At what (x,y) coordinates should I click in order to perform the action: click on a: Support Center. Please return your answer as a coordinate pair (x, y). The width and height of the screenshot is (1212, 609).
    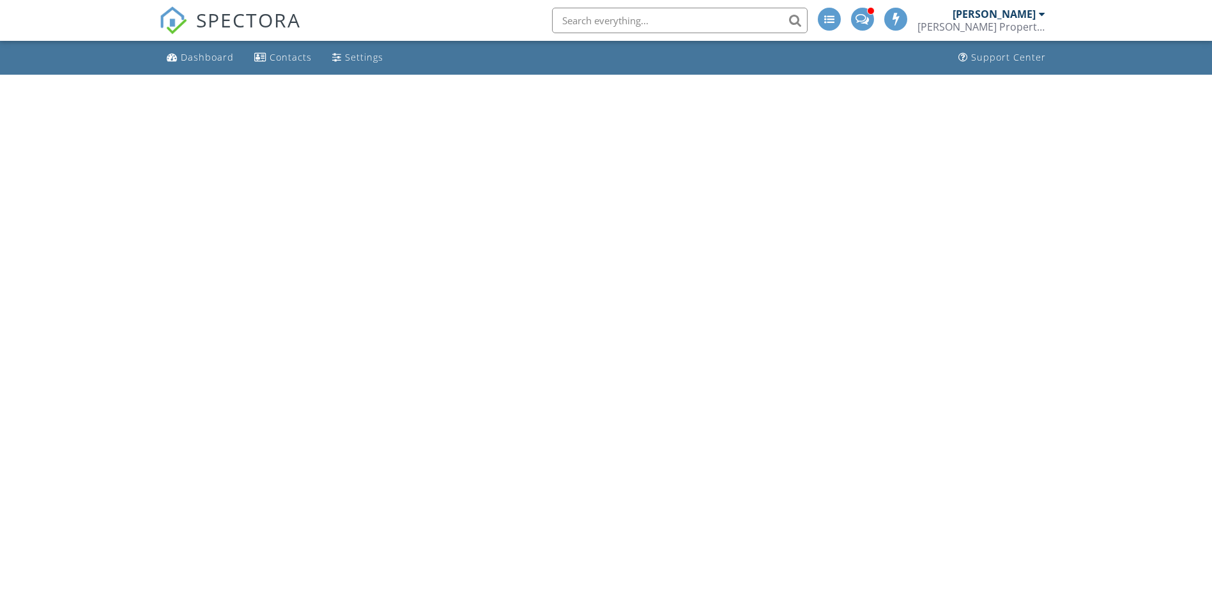
    Looking at the image, I should click on (1001, 57).